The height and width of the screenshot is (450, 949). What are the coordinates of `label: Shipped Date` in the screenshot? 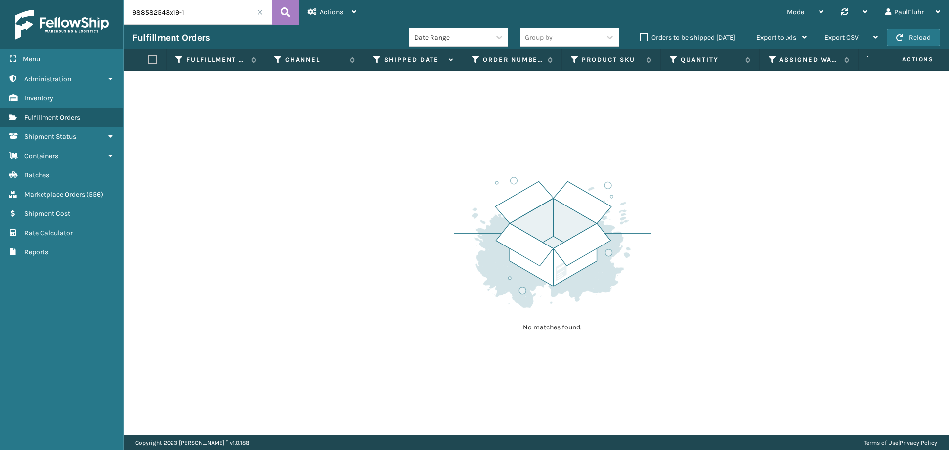 It's located at (414, 60).